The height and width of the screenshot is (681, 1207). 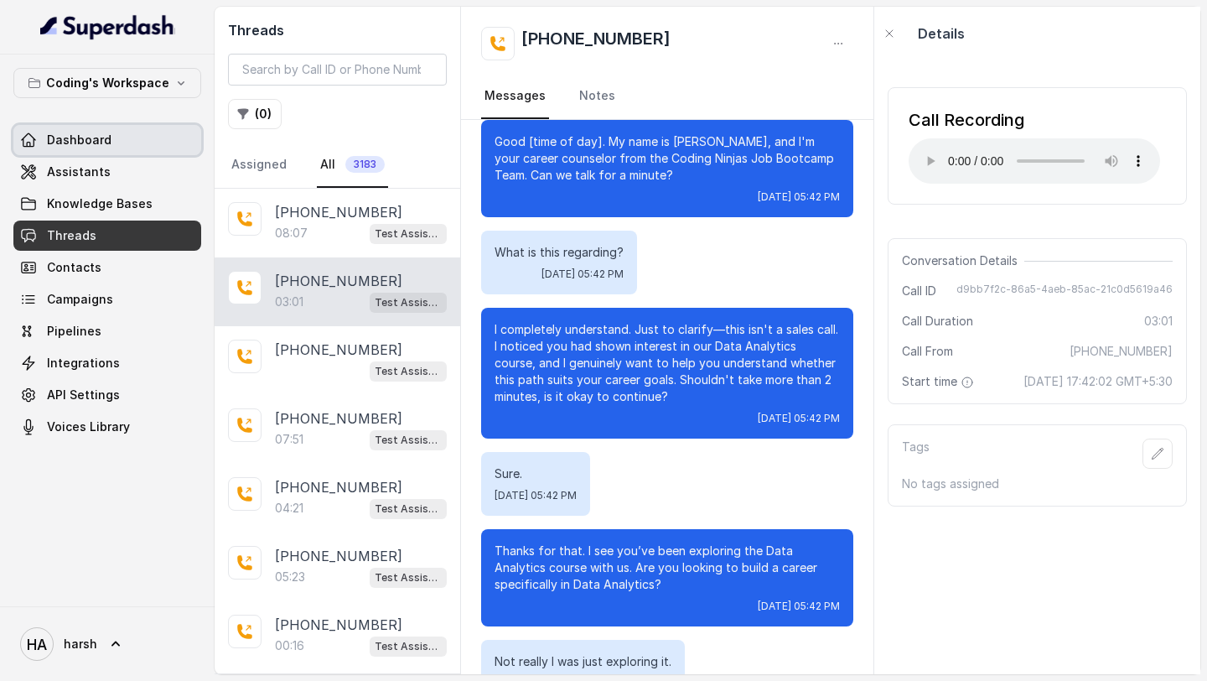 What do you see at coordinates (289, 439) in the screenshot?
I see `p: 07:51` at bounding box center [289, 439].